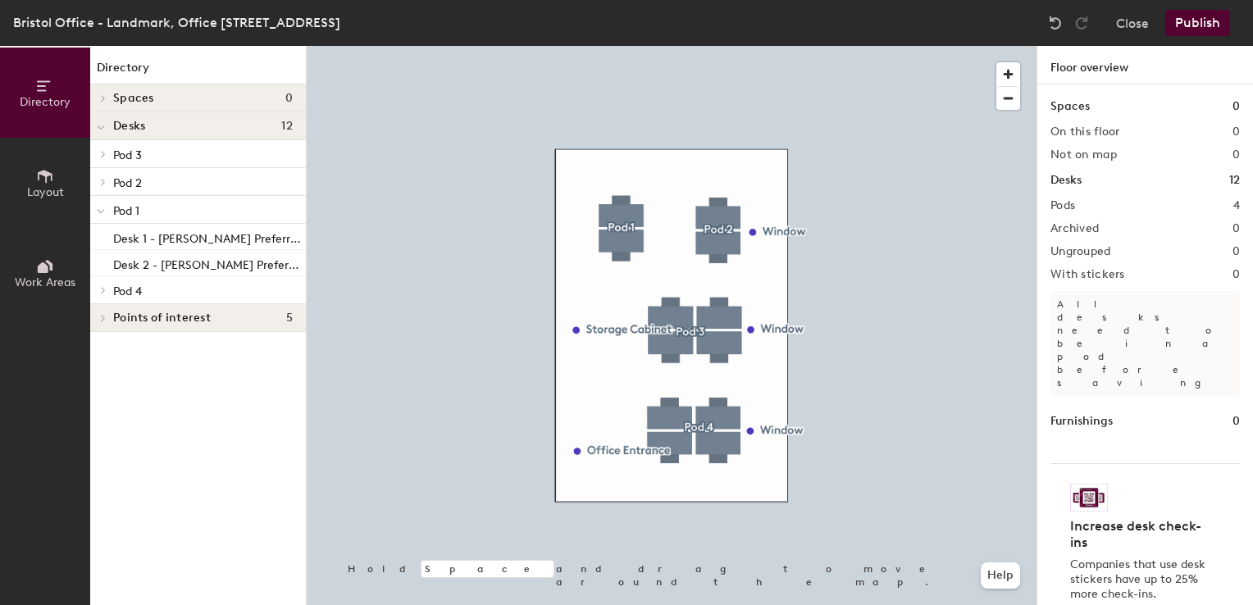 Image resolution: width=1253 pixels, height=605 pixels. Describe the element at coordinates (162, 318) in the screenshot. I see `span: Points of interest` at that location.